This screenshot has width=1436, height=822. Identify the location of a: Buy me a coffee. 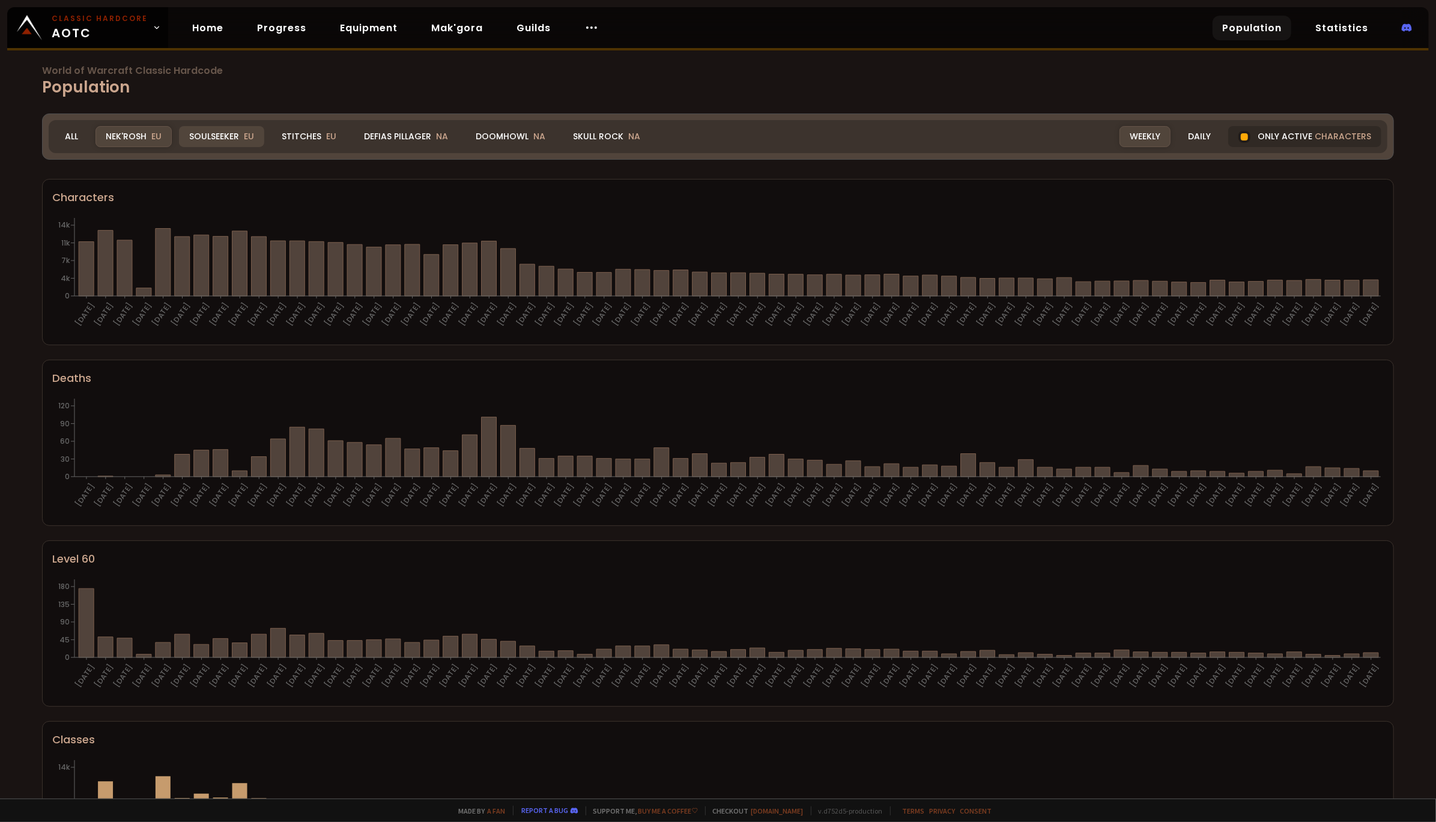
(668, 811).